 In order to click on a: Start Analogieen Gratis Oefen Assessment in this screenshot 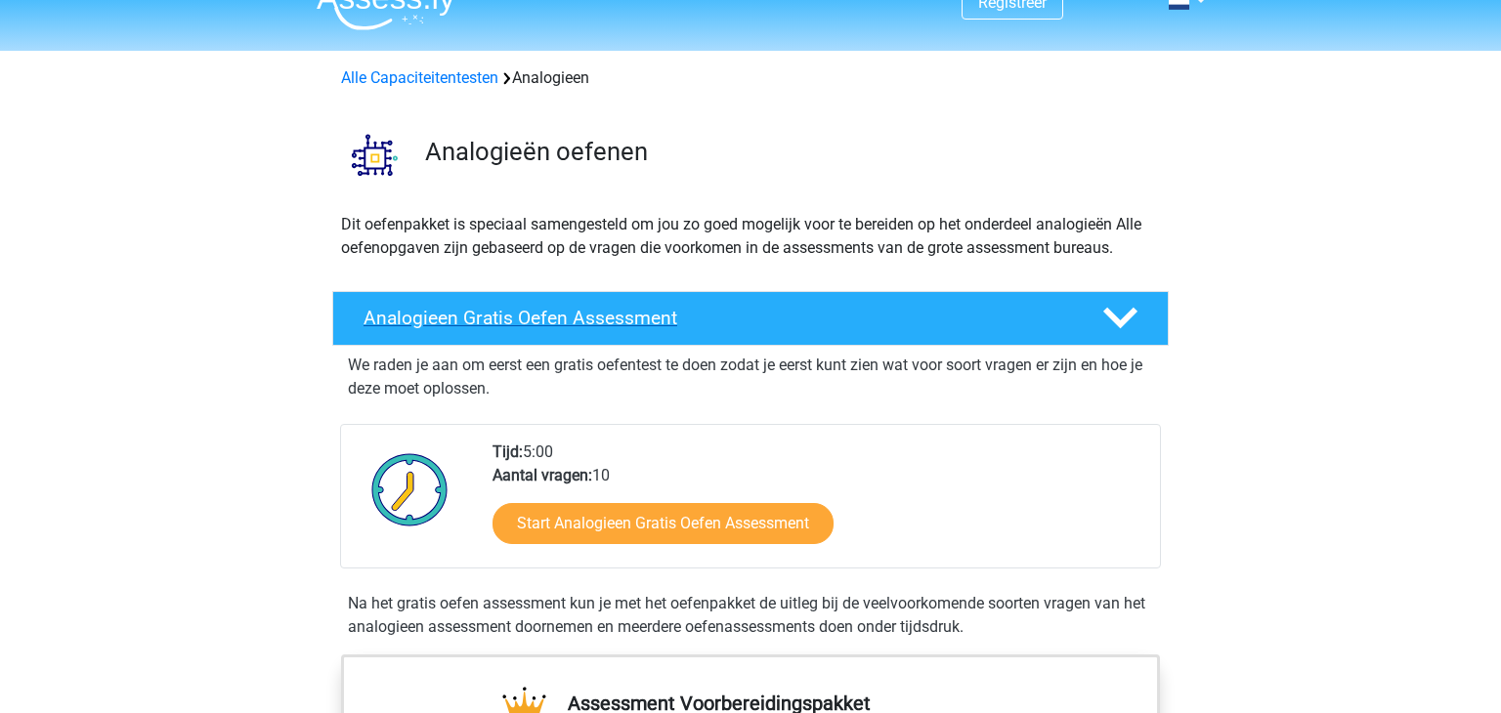, I will do `click(663, 524)`.